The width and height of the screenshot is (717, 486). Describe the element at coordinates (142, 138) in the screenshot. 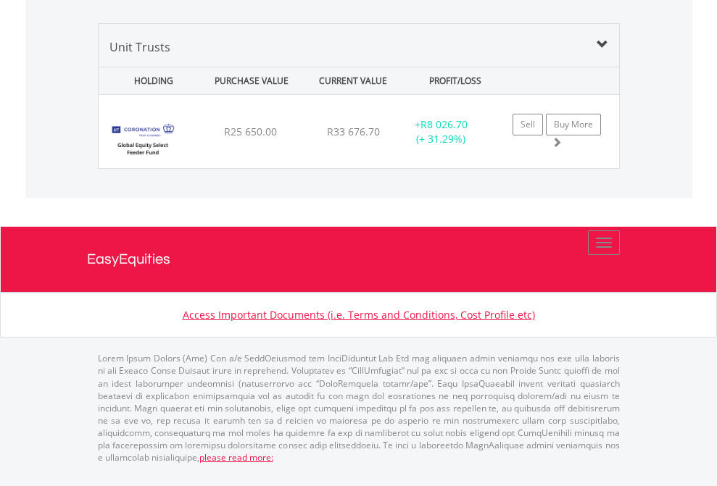

I see `img: UT.ZA.CGEFP.png` at that location.